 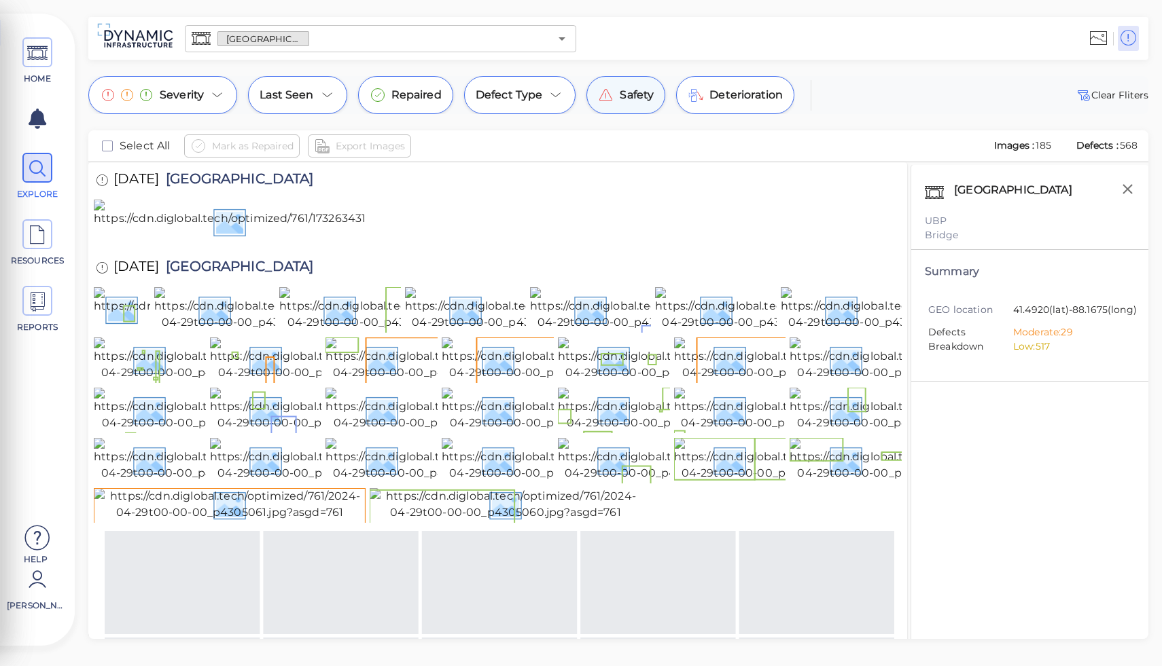 I want to click on img: https://cdn.diglobal.tech/width210/761/2024-04-29t00-00-00_p4305062.jpg?asgd=761, so click(x=912, y=460).